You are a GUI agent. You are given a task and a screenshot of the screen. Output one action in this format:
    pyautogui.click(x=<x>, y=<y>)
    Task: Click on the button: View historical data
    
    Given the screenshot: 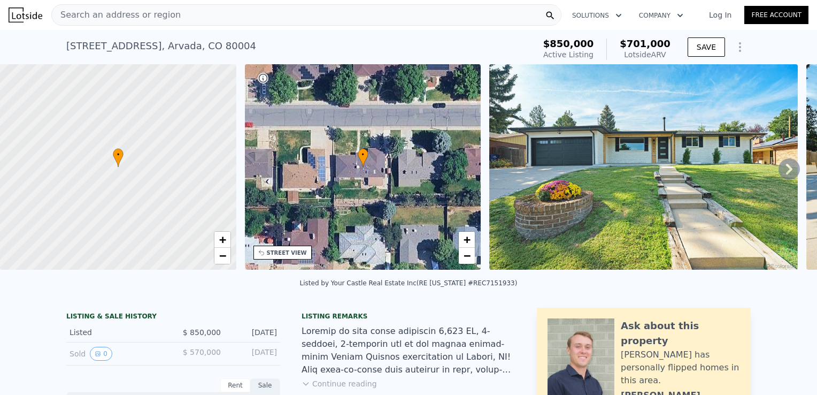 What is the action you would take?
    pyautogui.click(x=101, y=353)
    